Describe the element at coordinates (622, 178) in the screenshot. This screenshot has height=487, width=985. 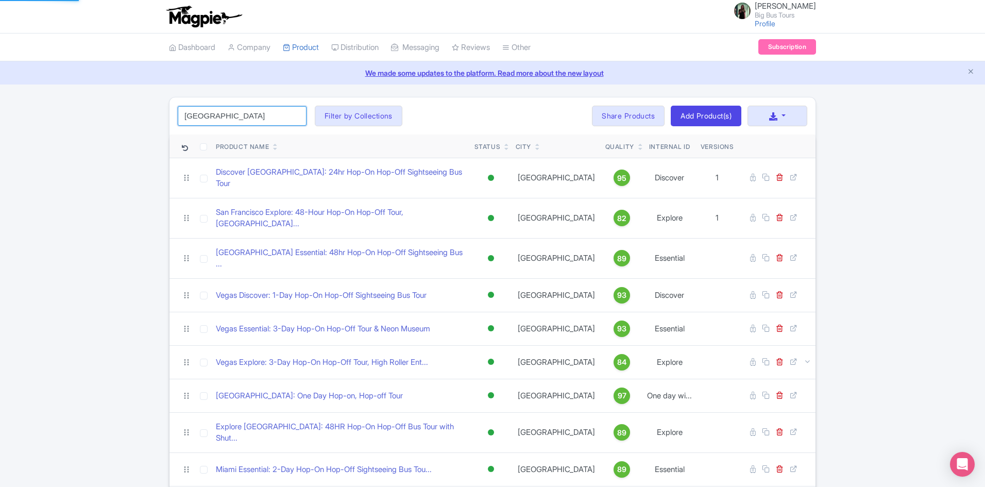
I see `a: 95` at that location.